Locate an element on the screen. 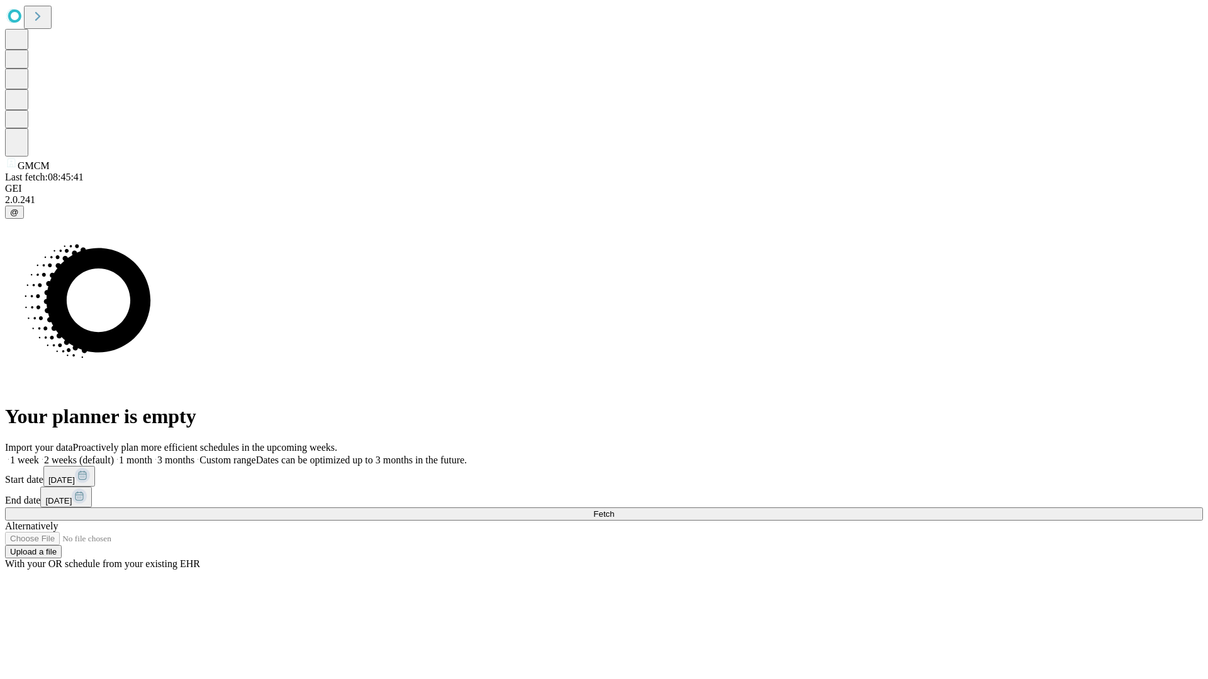 The height and width of the screenshot is (679, 1208). span: Custom range is located at coordinates (227, 460).